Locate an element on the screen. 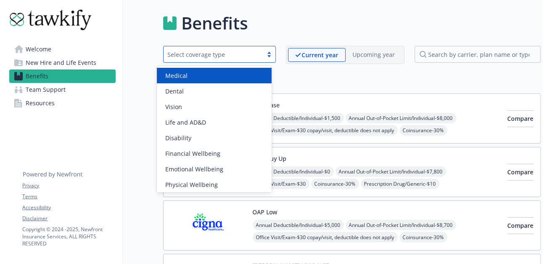  span: Upcoming year is located at coordinates (374, 55).